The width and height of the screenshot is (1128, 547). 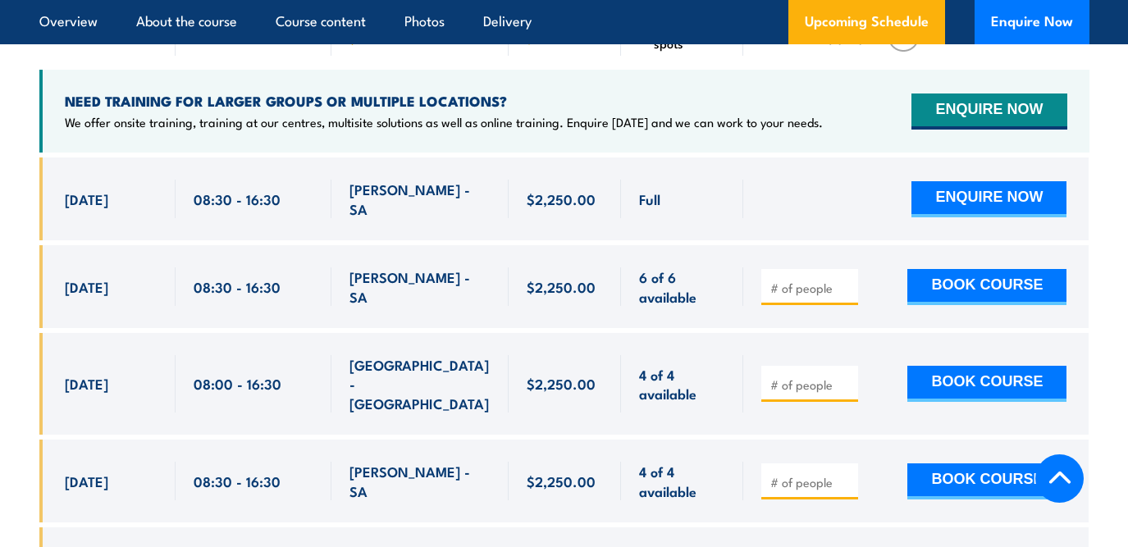 I want to click on h4: NEED TRAINING FOR LARGER GROUPS OR MULTIPLE LOCATIONS?, so click(x=444, y=101).